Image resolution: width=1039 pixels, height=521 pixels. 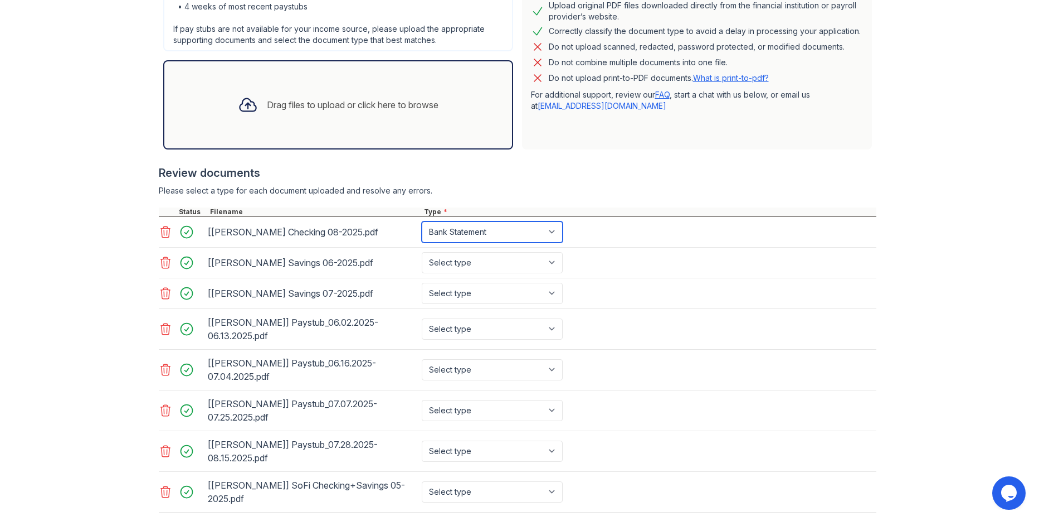 What do you see at coordinates (649, 212) in the screenshot?
I see `div: Type` at bounding box center [649, 212].